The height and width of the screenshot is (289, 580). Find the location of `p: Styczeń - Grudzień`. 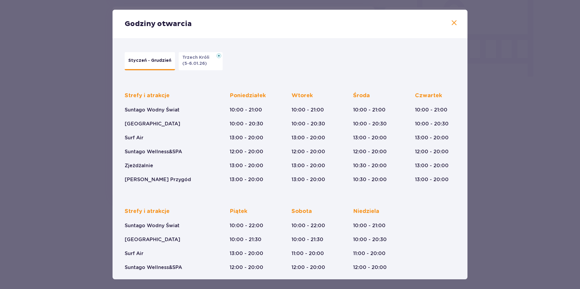

p: Styczeń - Grudzień is located at coordinates (150, 61).